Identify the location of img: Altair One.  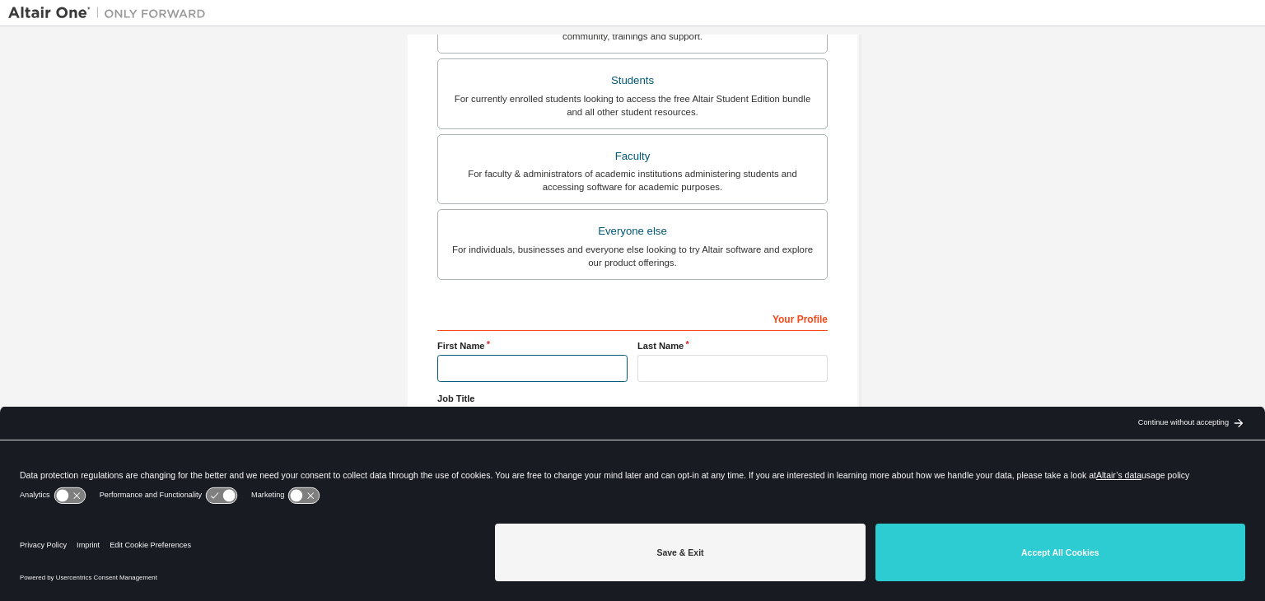
(111, 13).